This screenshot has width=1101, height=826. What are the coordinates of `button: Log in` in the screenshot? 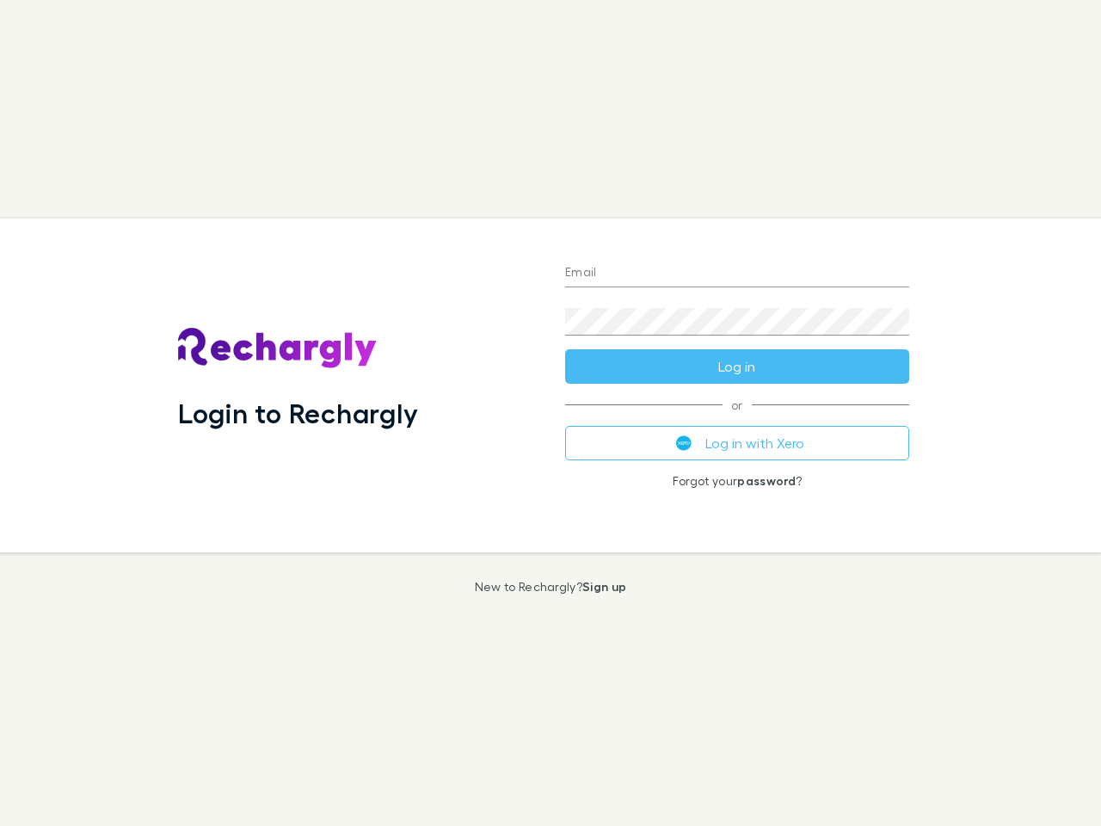 It's located at (737, 366).